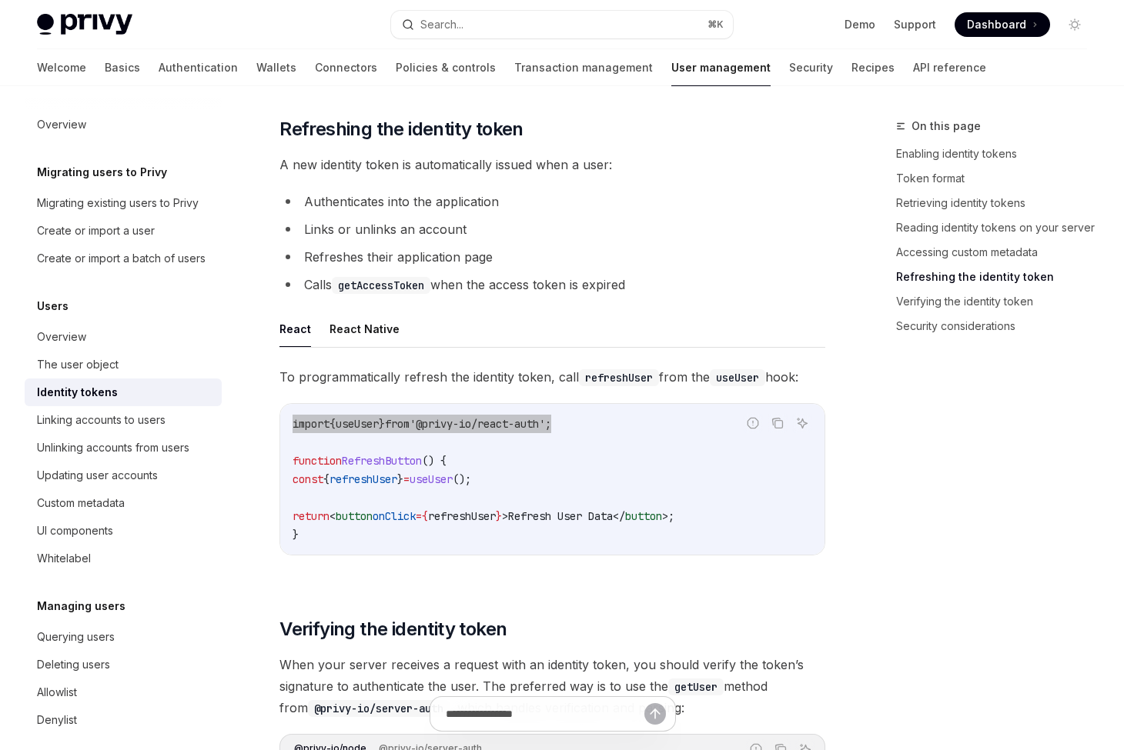  I want to click on a: Refreshing the identity token, so click(997, 277).